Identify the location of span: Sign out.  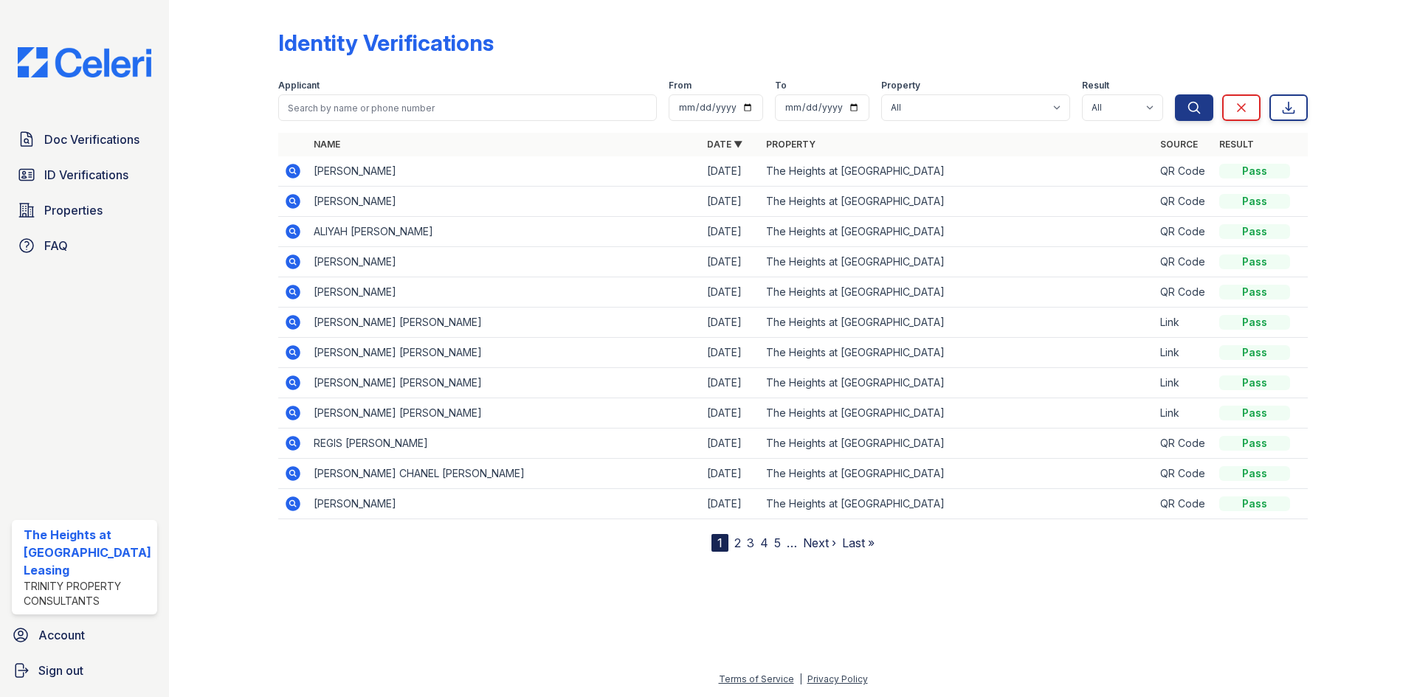
(61, 671).